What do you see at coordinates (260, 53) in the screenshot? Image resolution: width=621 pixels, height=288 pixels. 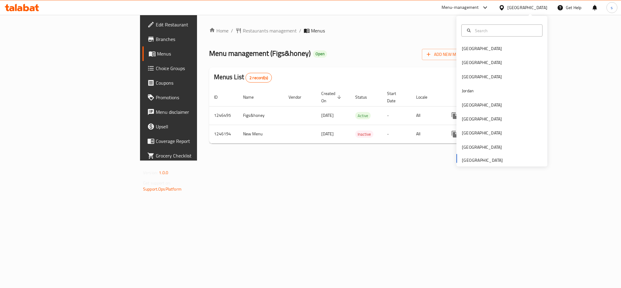 I see `span: Menu management ( Figs&honey )` at bounding box center [260, 53].